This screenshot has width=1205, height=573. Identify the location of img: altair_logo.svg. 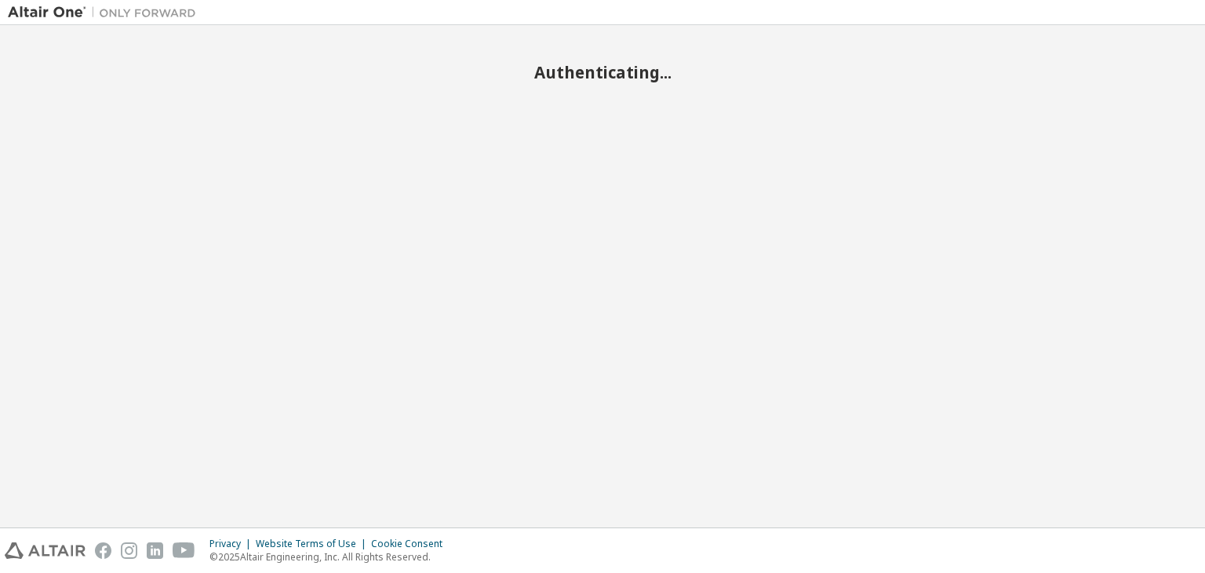
(45, 550).